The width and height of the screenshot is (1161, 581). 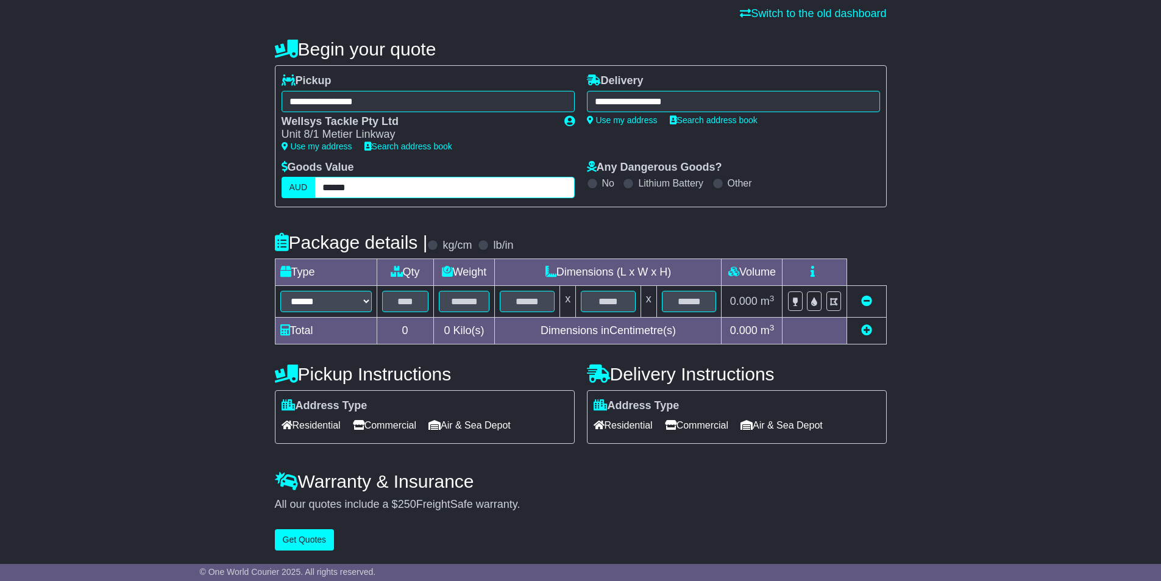 I want to click on h4: Package details |, so click(x=351, y=242).